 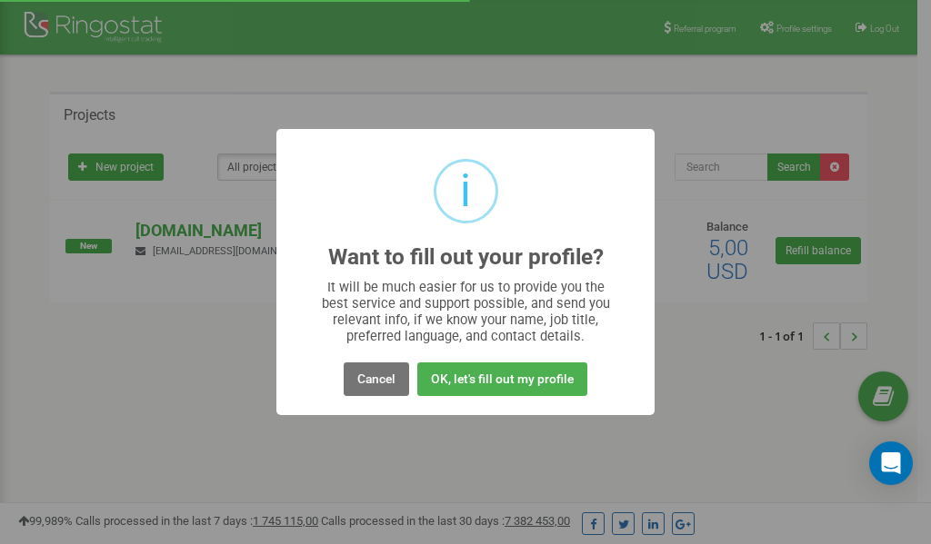 What do you see at coordinates (376, 379) in the screenshot?
I see `button: Cancel` at bounding box center [376, 379].